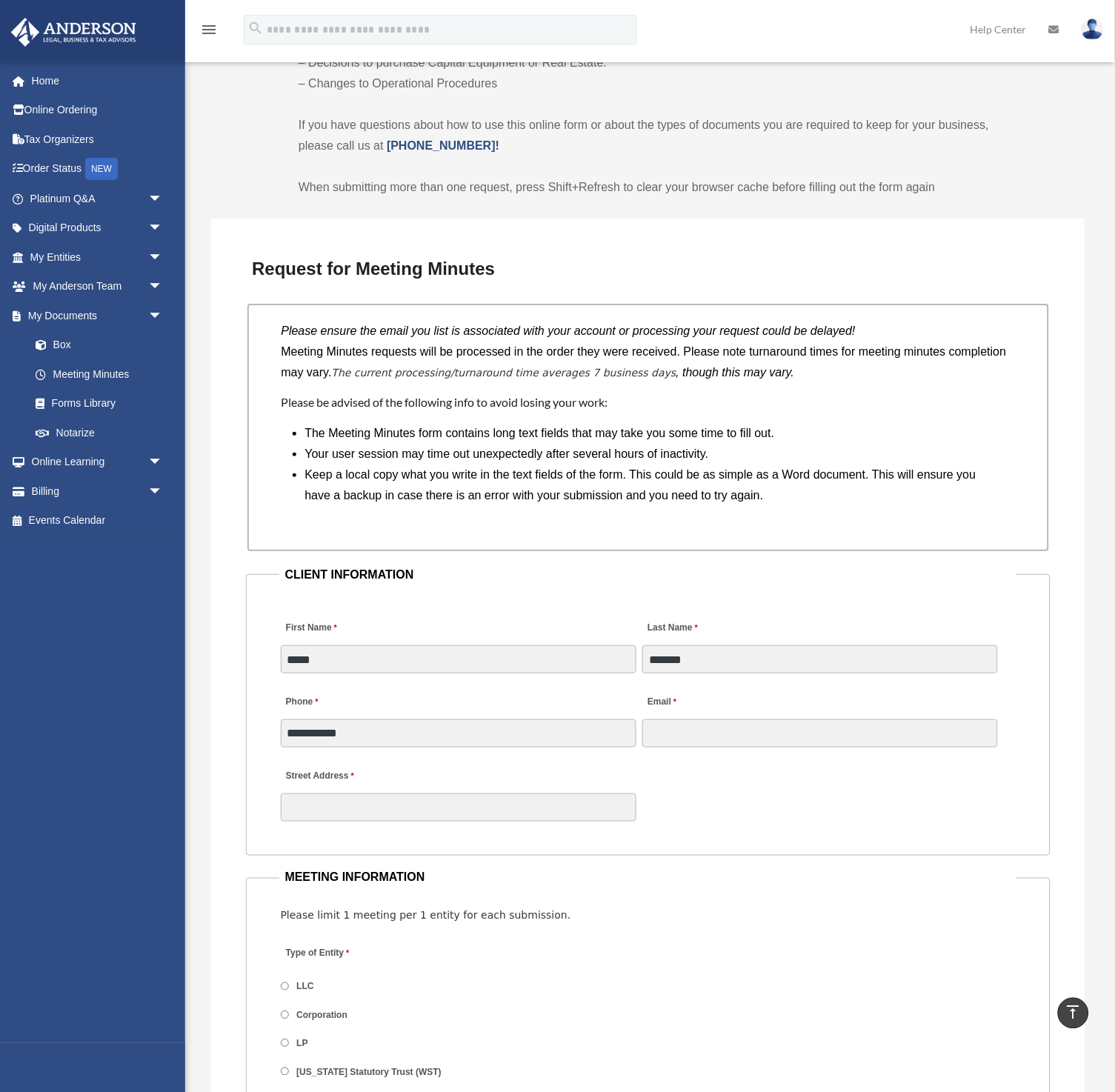 This screenshot has height=1092, width=1115. I want to click on a: Box, so click(103, 346).